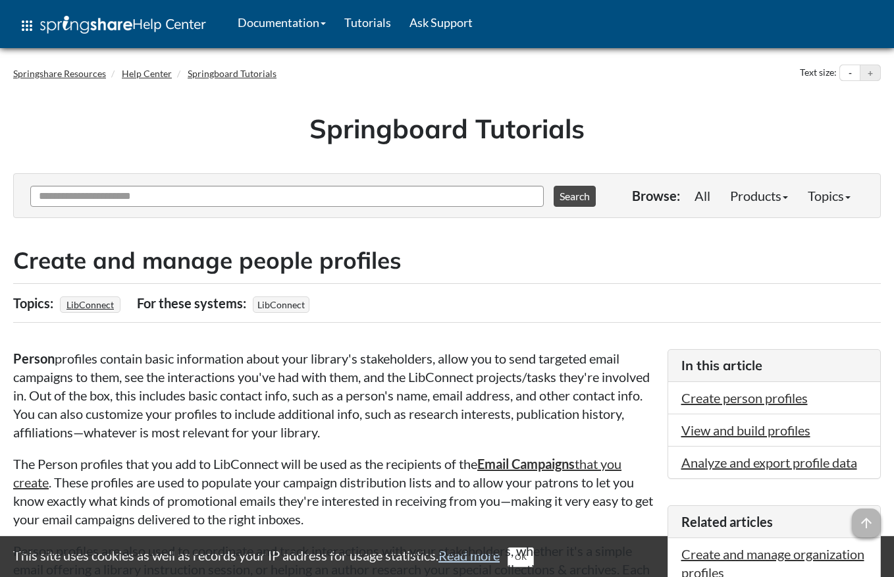  Describe the element at coordinates (745, 398) in the screenshot. I see `a: Create person profiles` at that location.